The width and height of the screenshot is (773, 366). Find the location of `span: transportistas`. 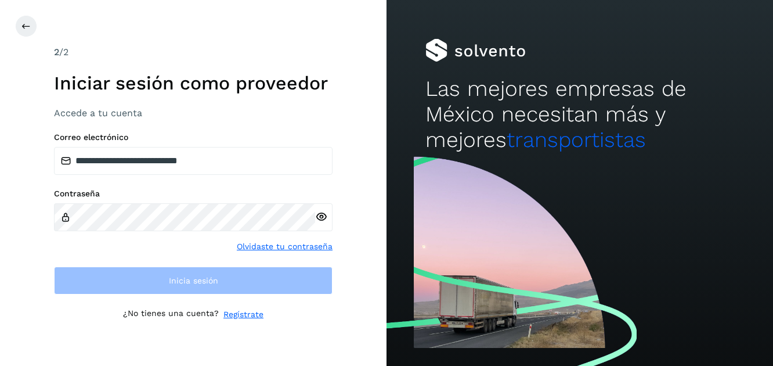

span: transportistas is located at coordinates (576, 139).